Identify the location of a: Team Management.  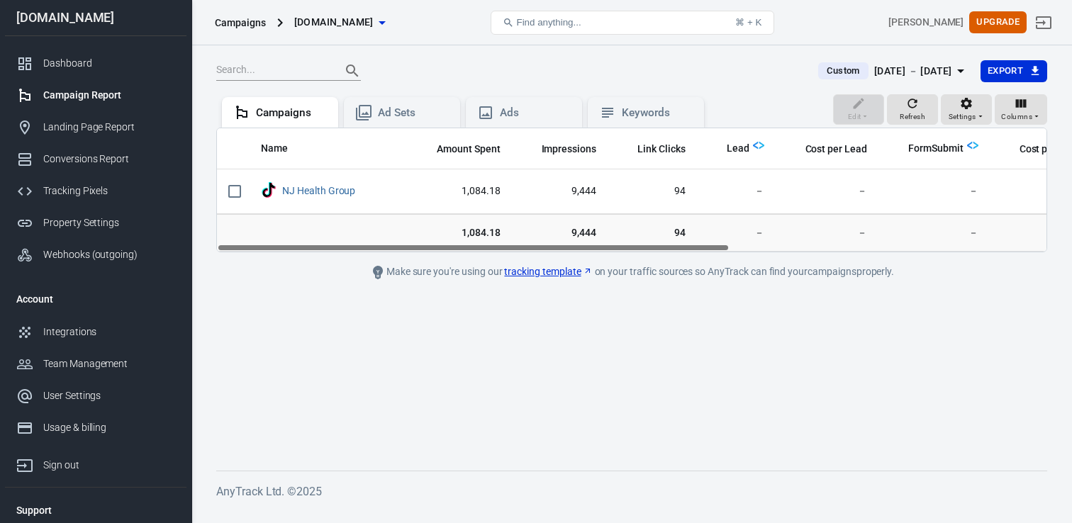
(96, 364).